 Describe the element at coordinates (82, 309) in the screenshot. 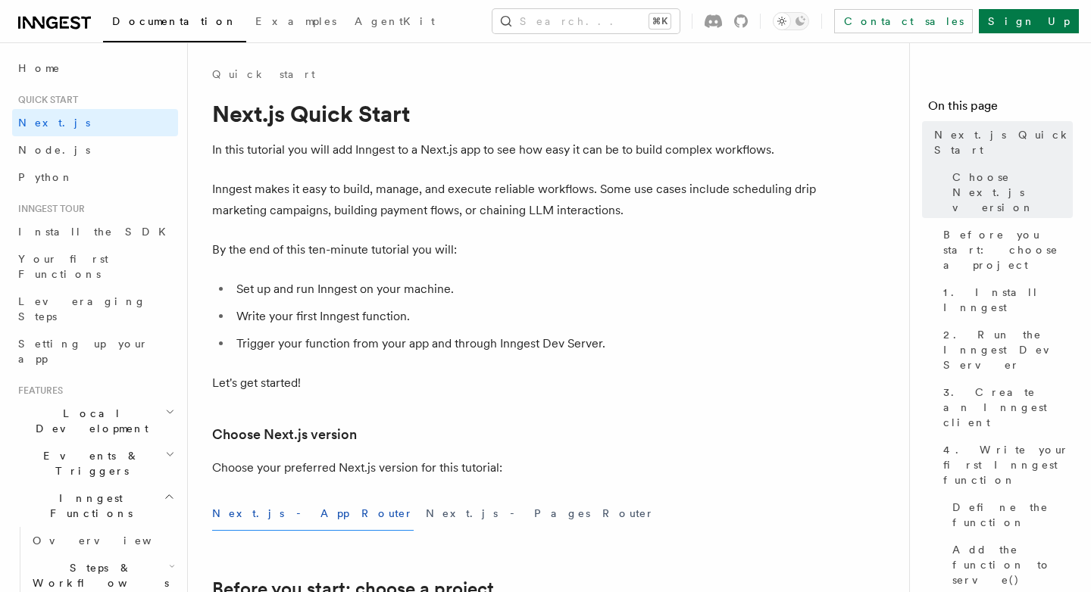

I see `span: Leveraging Steps` at that location.